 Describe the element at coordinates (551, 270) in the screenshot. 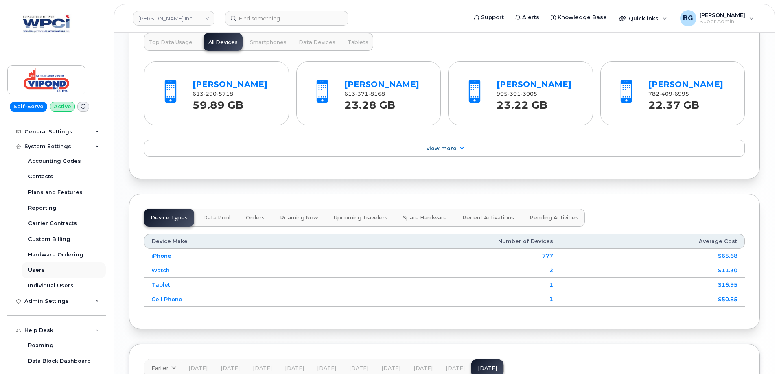

I see `a: 2` at that location.